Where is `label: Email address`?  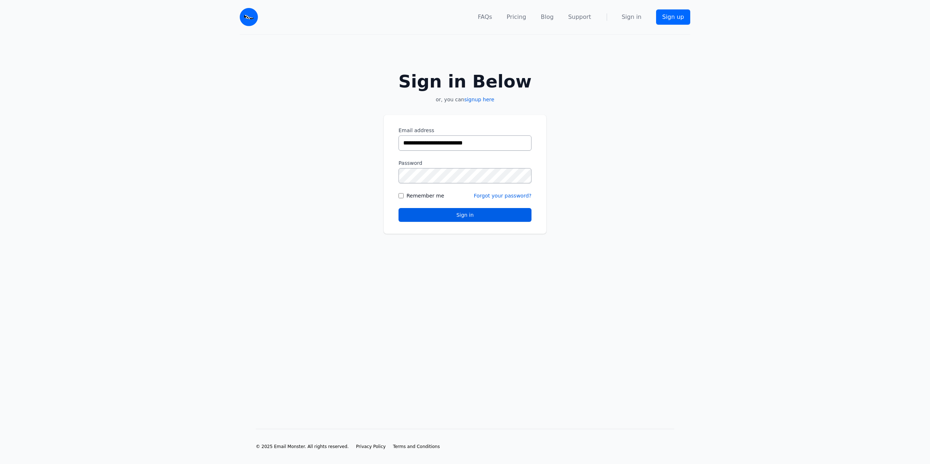
label: Email address is located at coordinates (465, 130).